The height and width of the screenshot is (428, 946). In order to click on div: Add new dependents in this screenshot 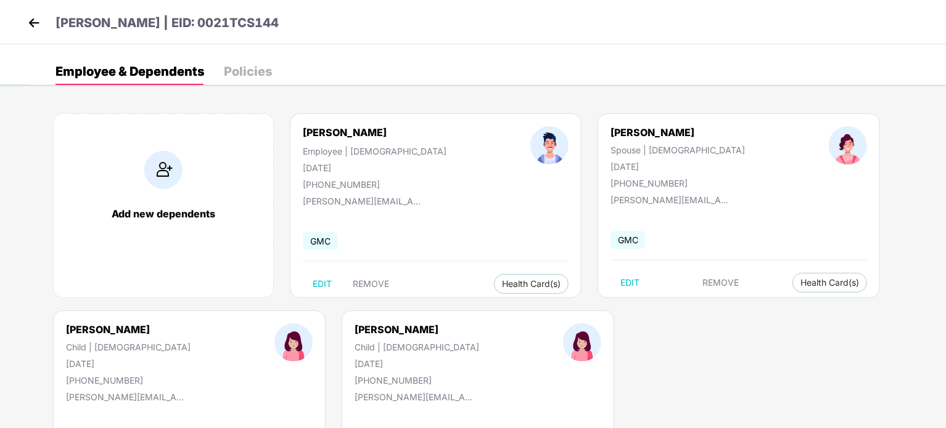, I will do `click(163, 214)`.